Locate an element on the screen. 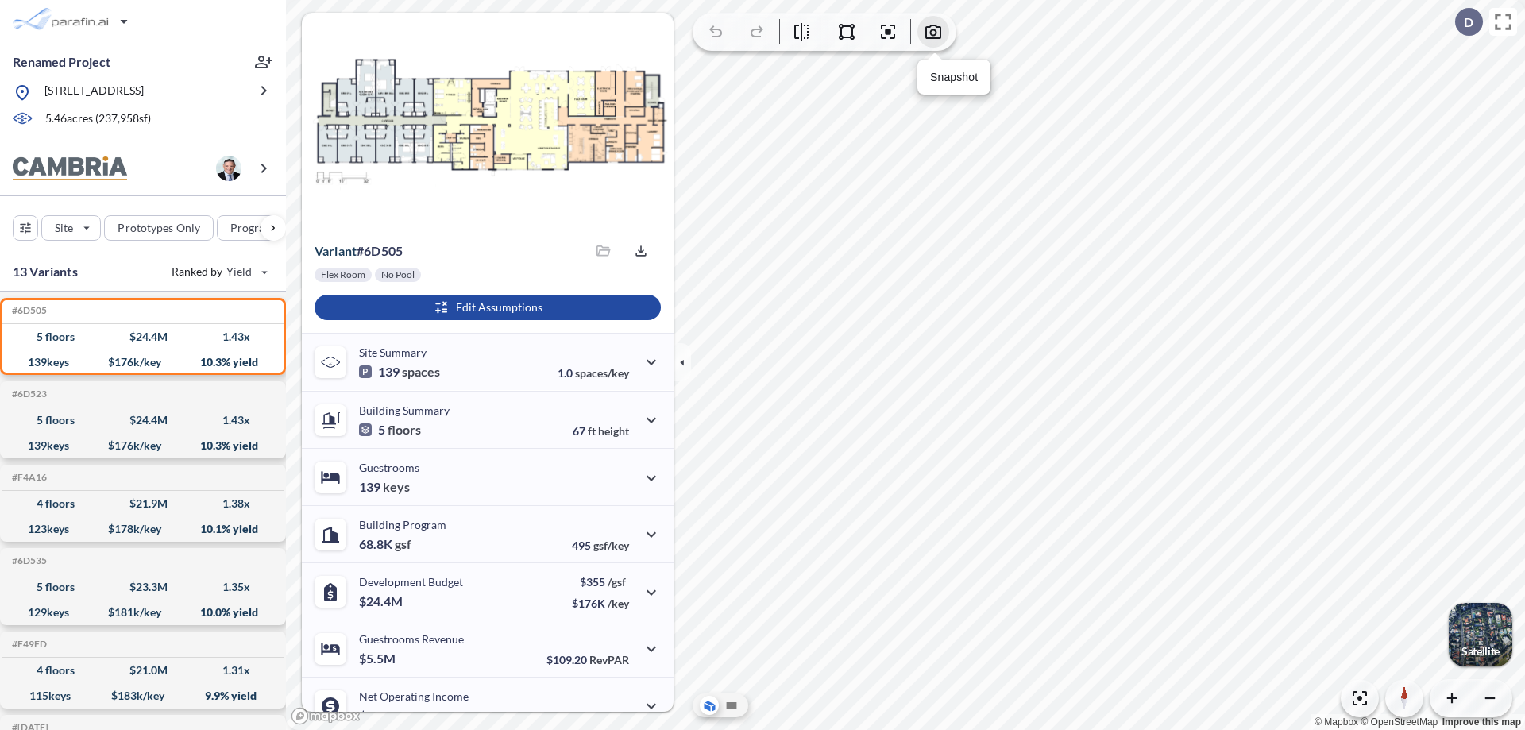  p: $24.4M is located at coordinates (382, 601).